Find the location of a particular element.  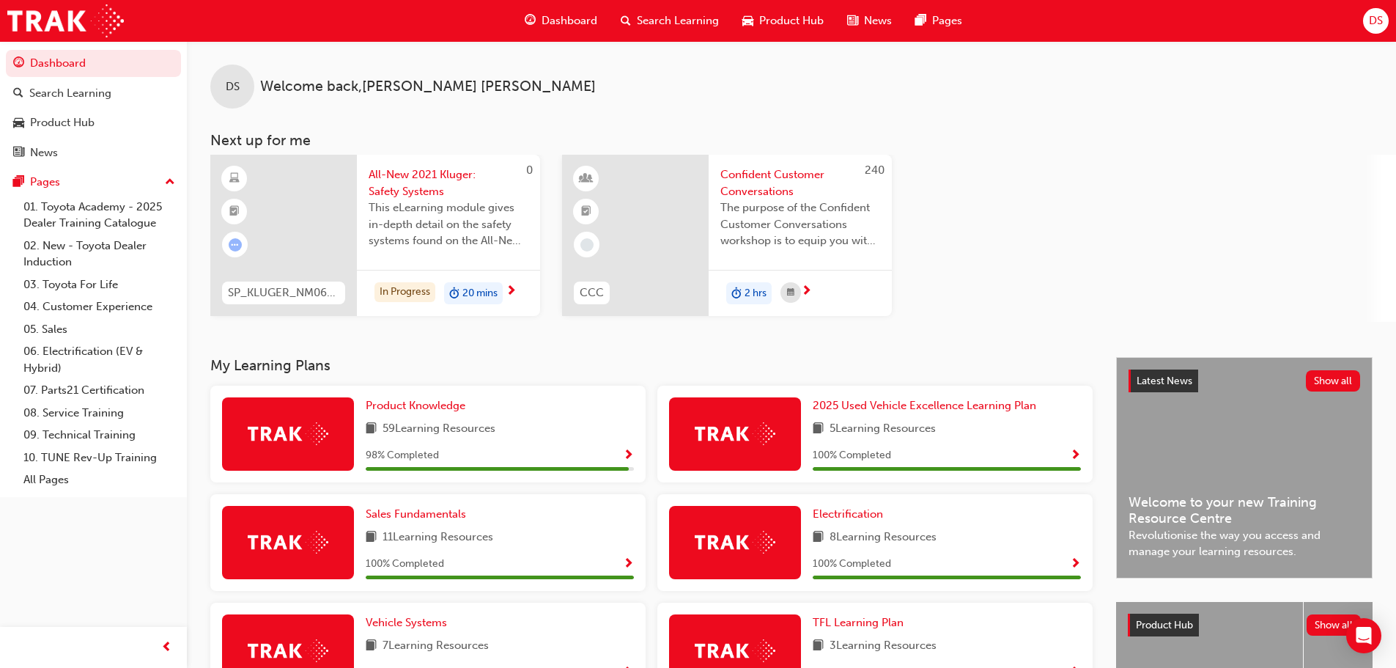

span: Product Hub is located at coordinates (792, 21).